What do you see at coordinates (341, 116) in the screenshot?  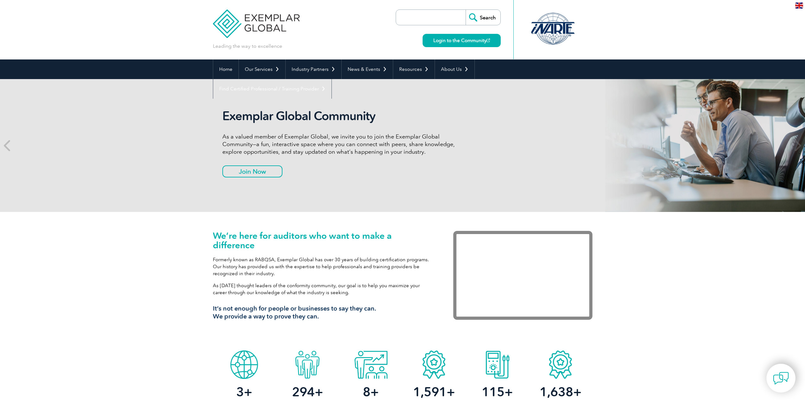 I see `h2: Exemplar Global Community` at bounding box center [341, 116].